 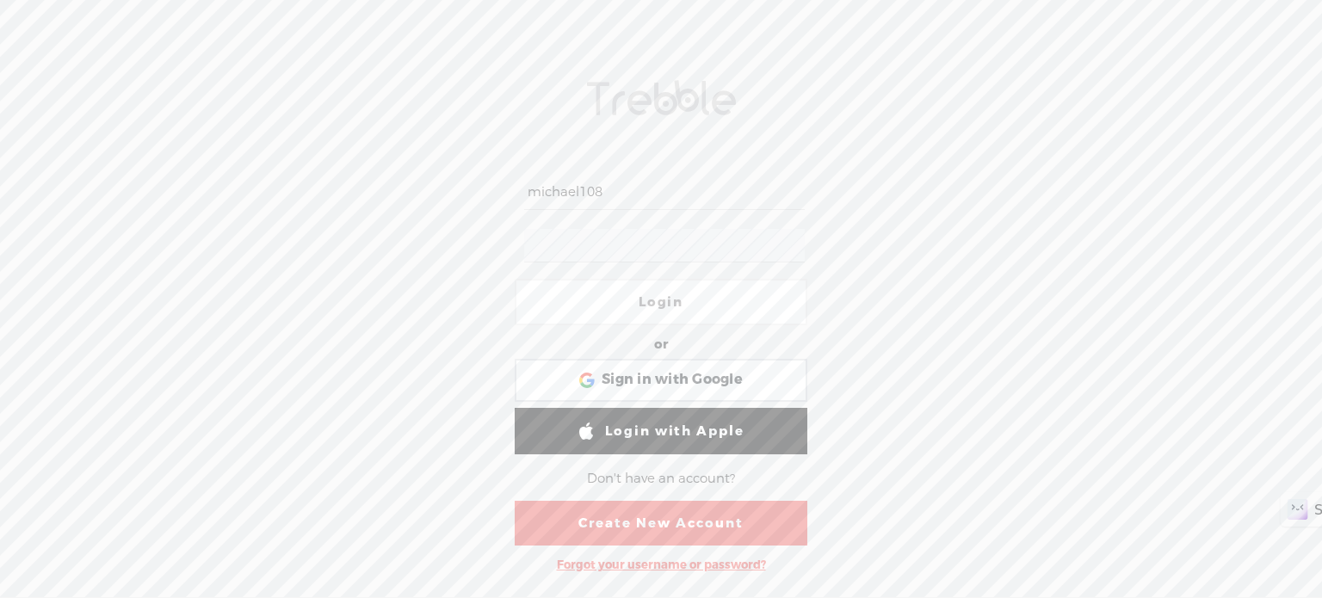 What do you see at coordinates (661, 302) in the screenshot?
I see `a: Login` at bounding box center [661, 302].